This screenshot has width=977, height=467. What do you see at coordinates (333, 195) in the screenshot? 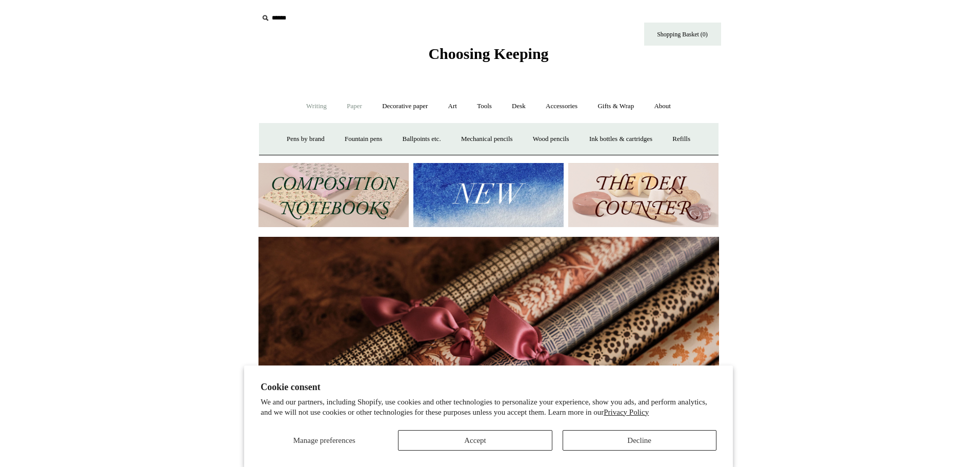
I see `img: 202302 Composition ledgers.jpg__PID:69722ee6-fa44-49dd-a067-31375e5d54ec` at bounding box center [333, 195].